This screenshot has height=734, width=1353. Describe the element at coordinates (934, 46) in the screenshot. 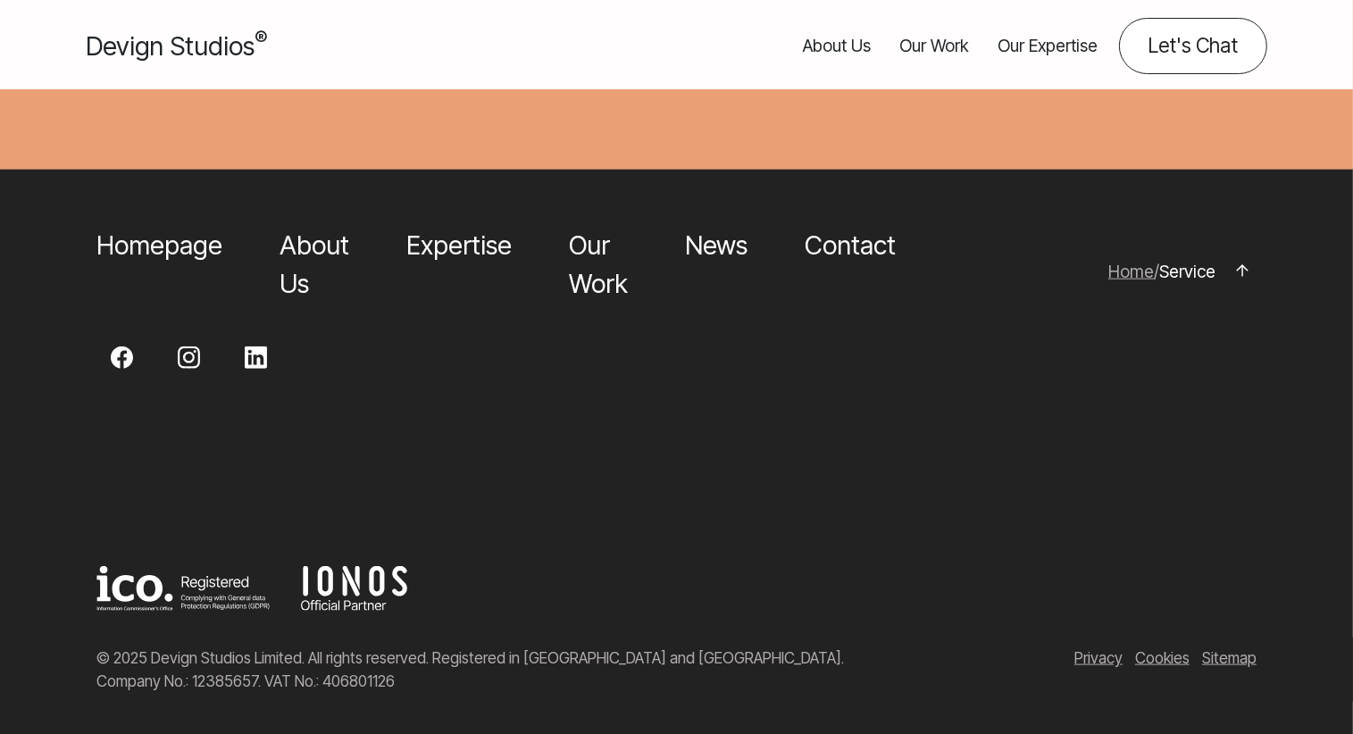

I see `a: Our Work` at that location.